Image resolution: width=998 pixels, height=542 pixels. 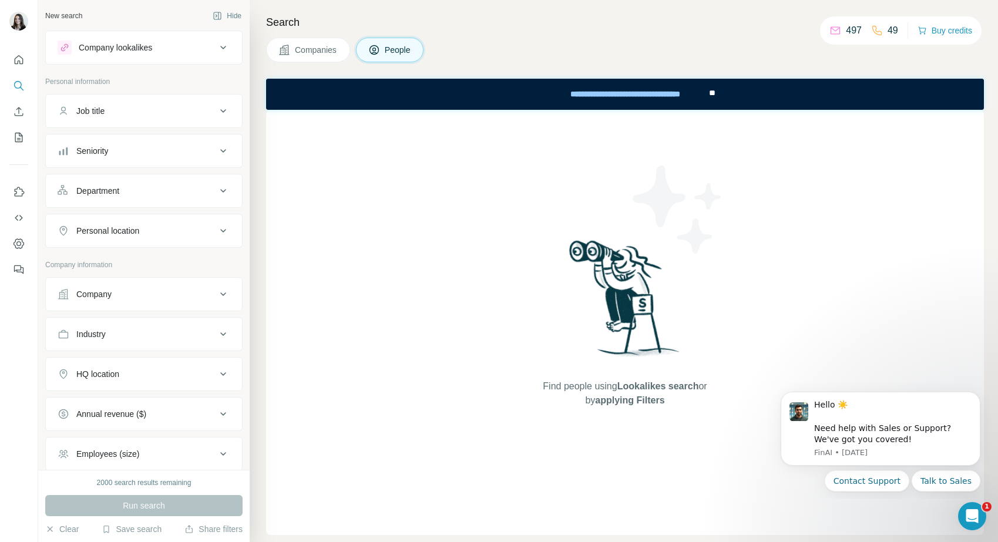 I want to click on span: 1, so click(x=987, y=507).